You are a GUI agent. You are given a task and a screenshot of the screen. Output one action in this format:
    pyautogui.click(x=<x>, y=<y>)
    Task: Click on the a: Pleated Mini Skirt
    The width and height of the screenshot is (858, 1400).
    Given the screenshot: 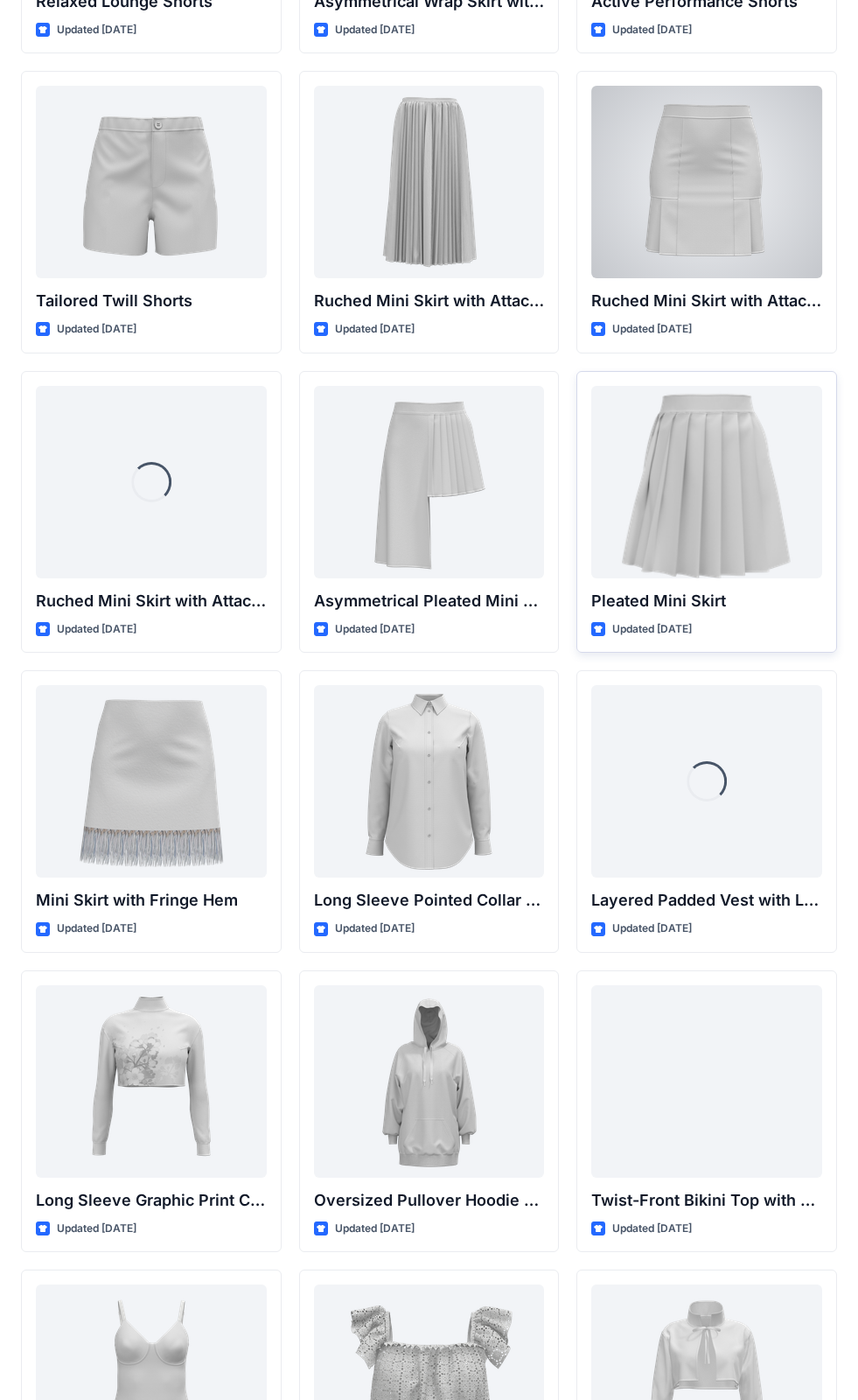 What is the action you would take?
    pyautogui.click(x=707, y=482)
    